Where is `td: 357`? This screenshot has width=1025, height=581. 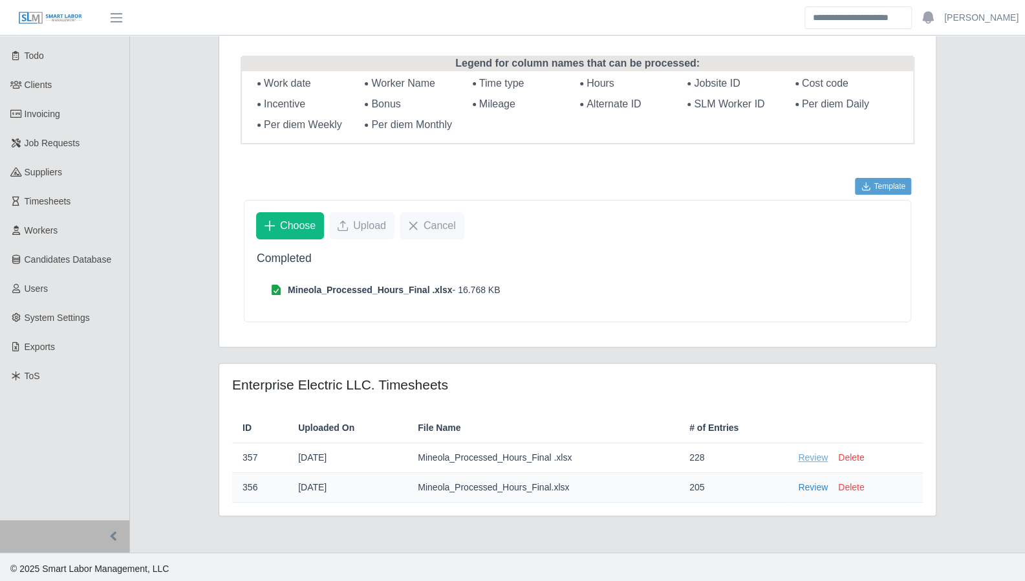
td: 357 is located at coordinates (260, 458).